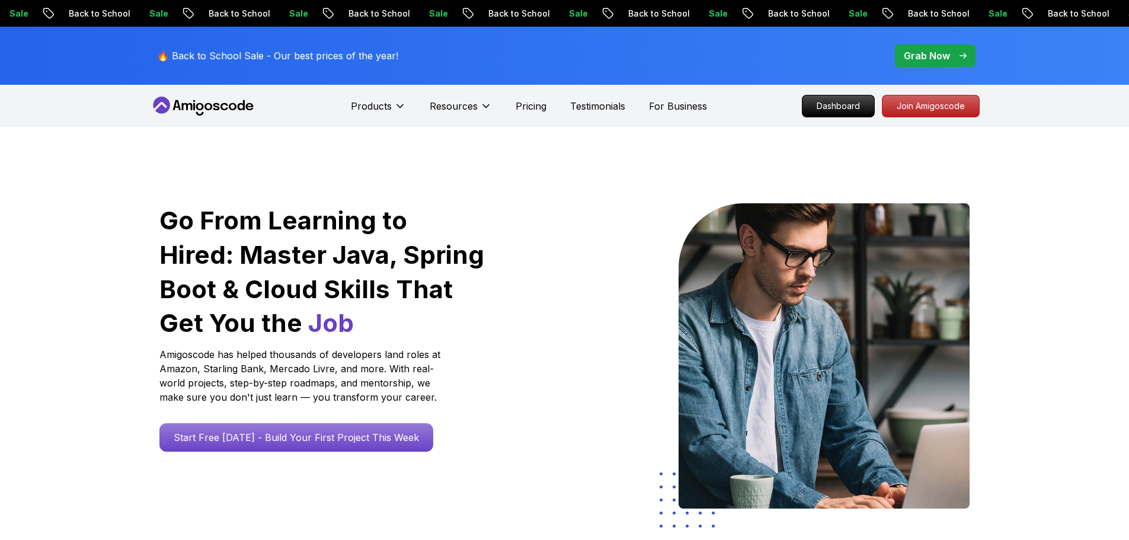  I want to click on p: Dashboard, so click(838, 106).